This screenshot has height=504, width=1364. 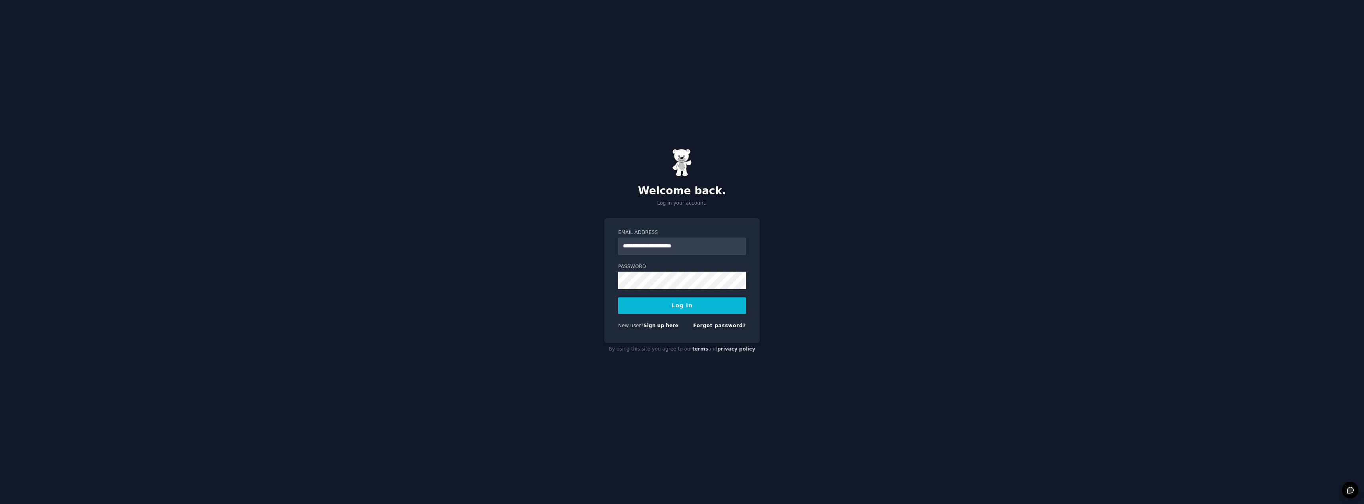 What do you see at coordinates (682, 267) in the screenshot?
I see `label: Password` at bounding box center [682, 267].